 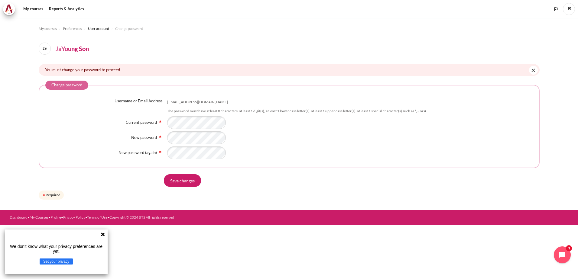 I want to click on label: Current password, so click(x=141, y=122).